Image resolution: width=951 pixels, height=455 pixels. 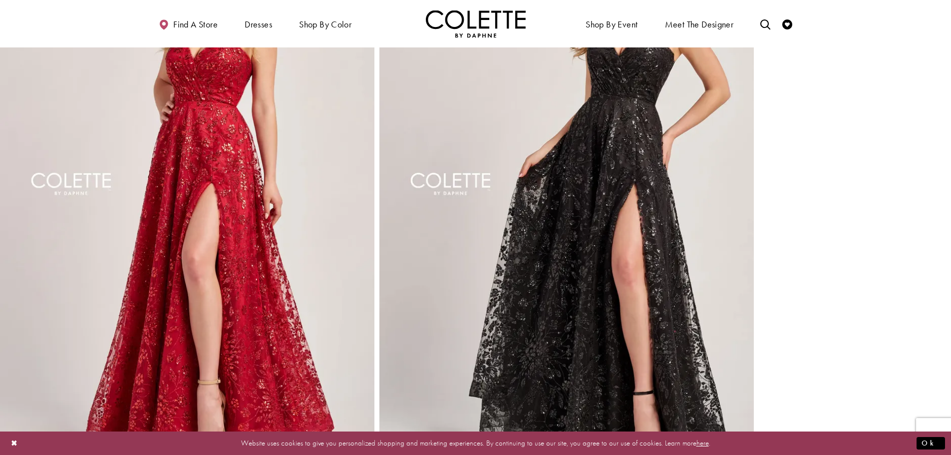 I want to click on a: Find a store, so click(x=188, y=23).